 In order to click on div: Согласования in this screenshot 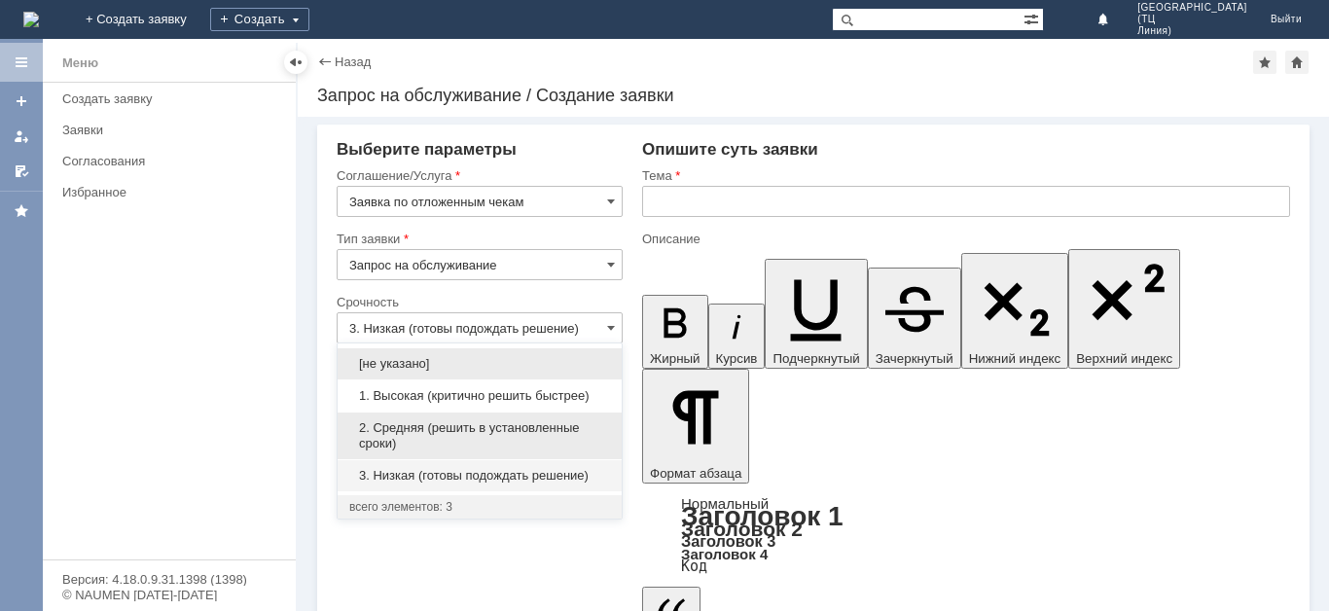, I will do `click(173, 161)`.